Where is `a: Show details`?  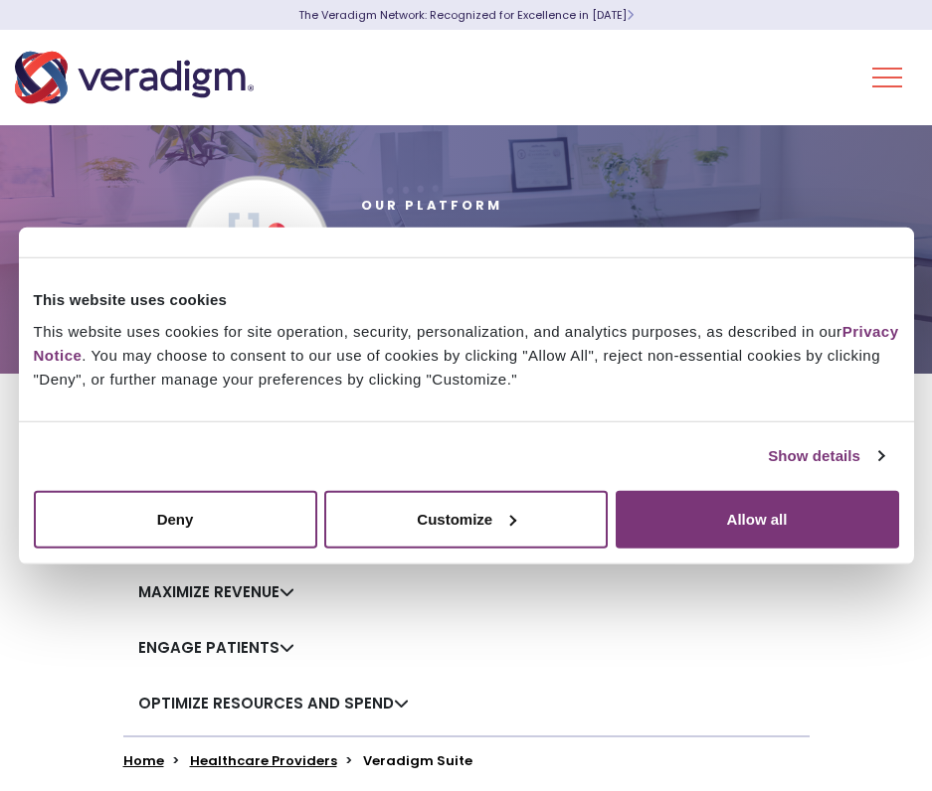 a: Show details is located at coordinates (825, 456).